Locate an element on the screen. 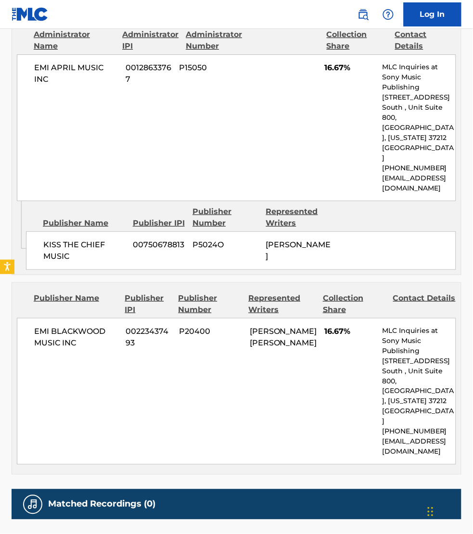  span: P15050 is located at coordinates (211, 68).